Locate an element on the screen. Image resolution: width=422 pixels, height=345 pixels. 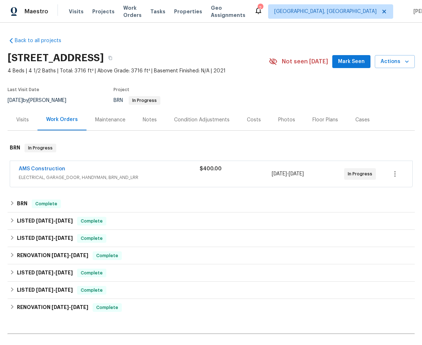
span: $400.00 is located at coordinates (211, 169).